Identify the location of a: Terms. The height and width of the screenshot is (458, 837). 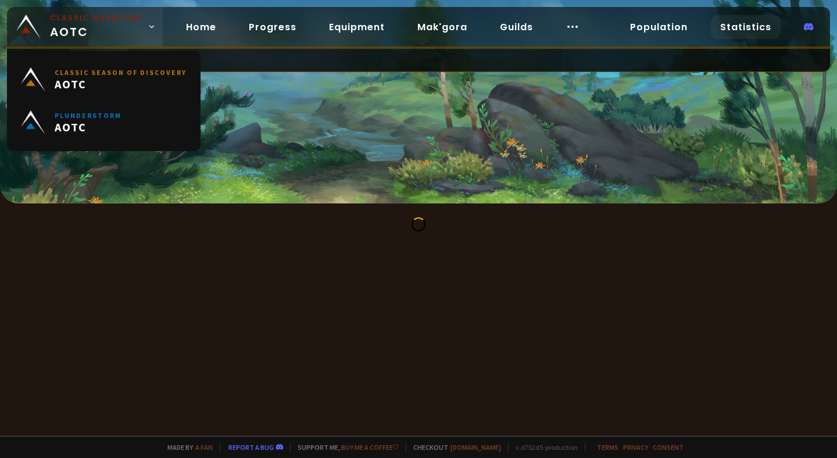
(608, 447).